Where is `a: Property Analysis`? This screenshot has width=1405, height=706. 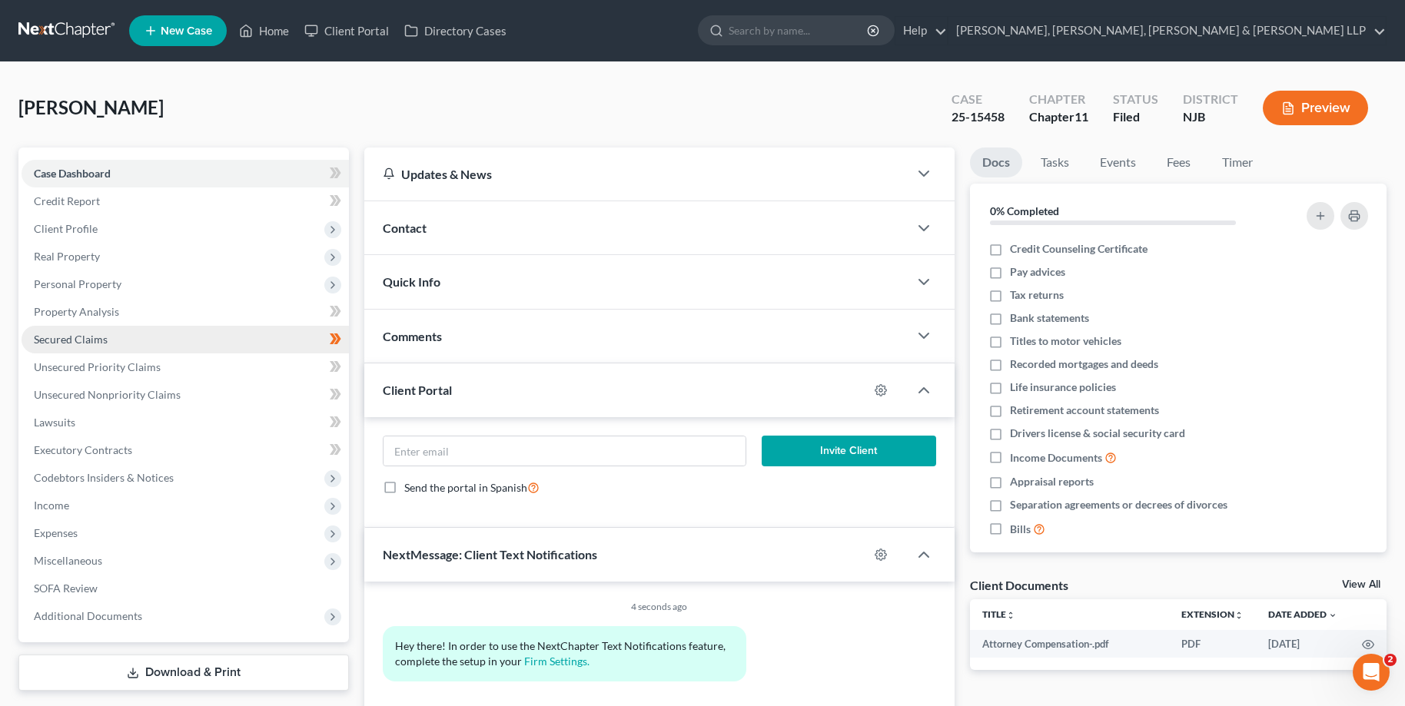
a: Property Analysis is located at coordinates (185, 312).